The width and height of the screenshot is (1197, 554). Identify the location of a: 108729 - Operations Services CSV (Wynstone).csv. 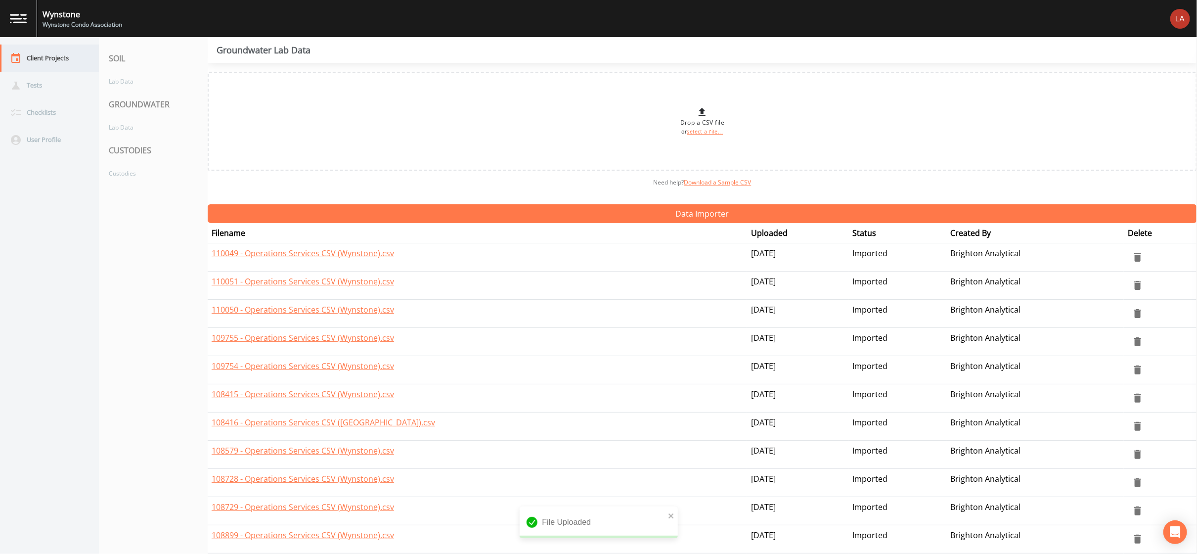
(303, 507).